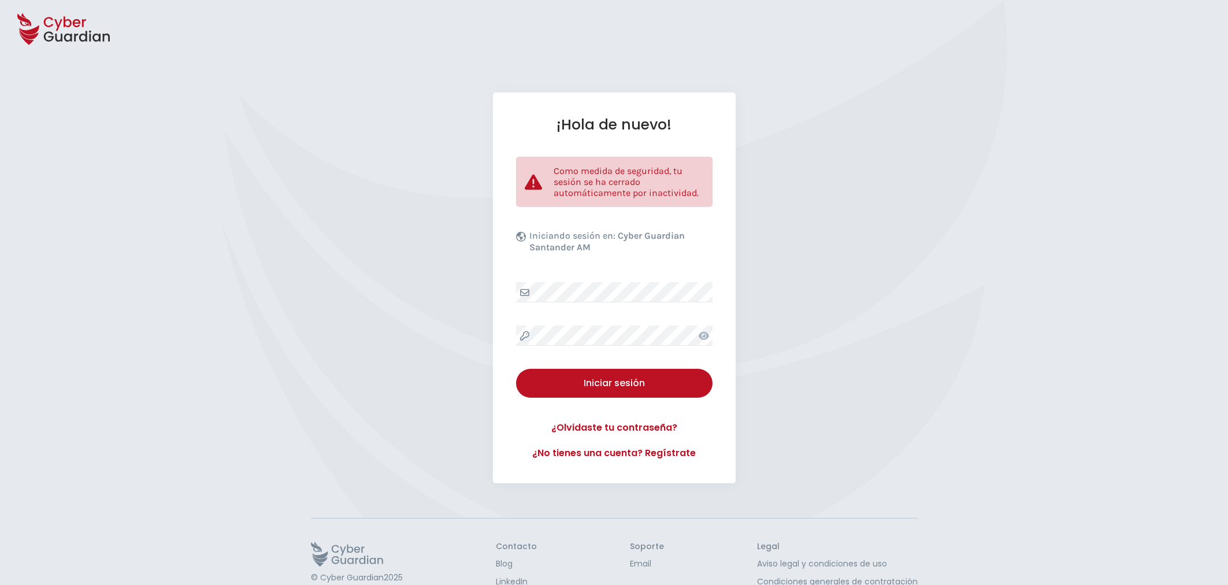 Image resolution: width=1228 pixels, height=585 pixels. What do you see at coordinates (615, 383) in the screenshot?
I see `div: Iniciar sesión` at bounding box center [615, 383].